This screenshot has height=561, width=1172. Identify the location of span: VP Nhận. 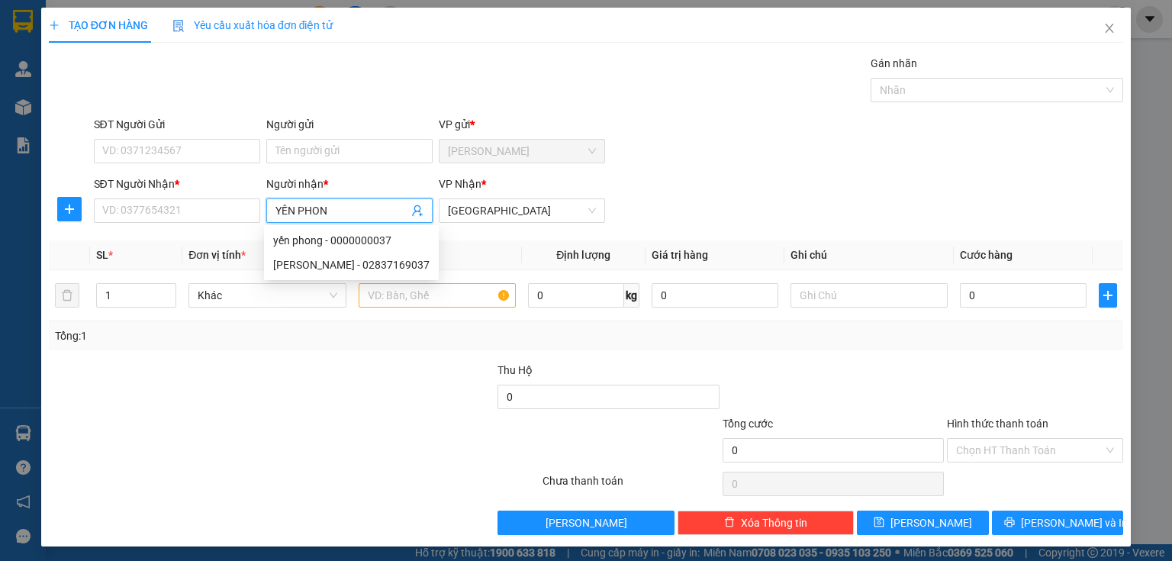
(460, 184).